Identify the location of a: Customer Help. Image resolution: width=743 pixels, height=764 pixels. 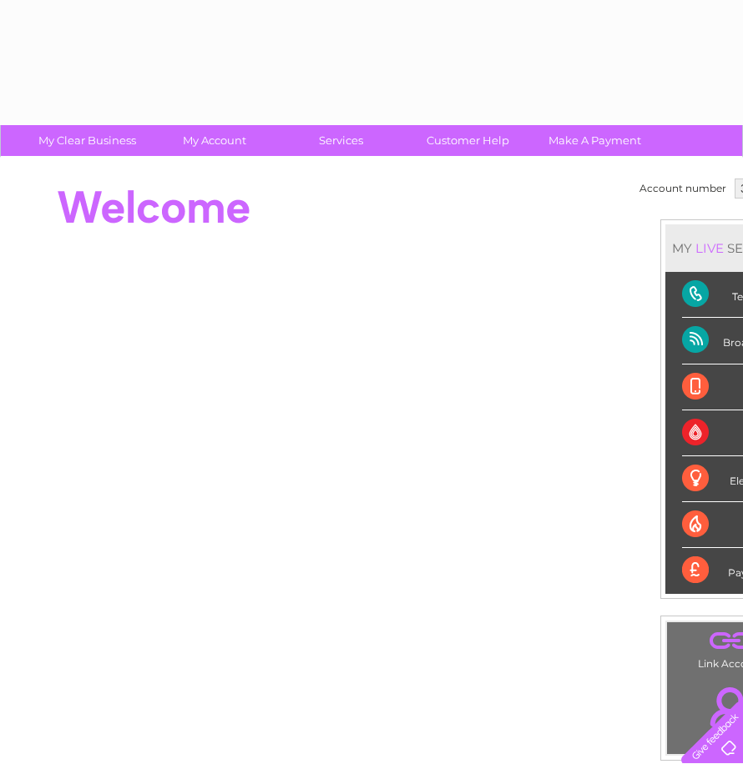
(467, 140).